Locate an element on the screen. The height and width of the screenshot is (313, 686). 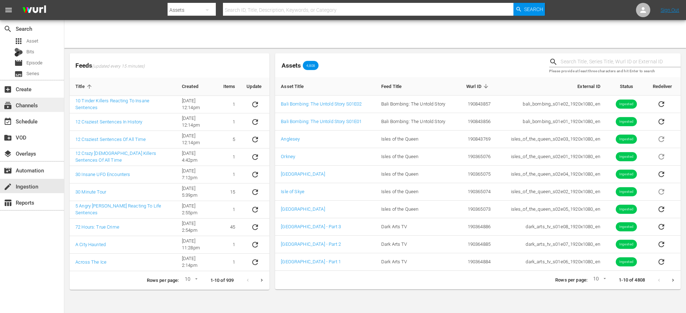
p: 1-10 of 4808 is located at coordinates (632, 280).